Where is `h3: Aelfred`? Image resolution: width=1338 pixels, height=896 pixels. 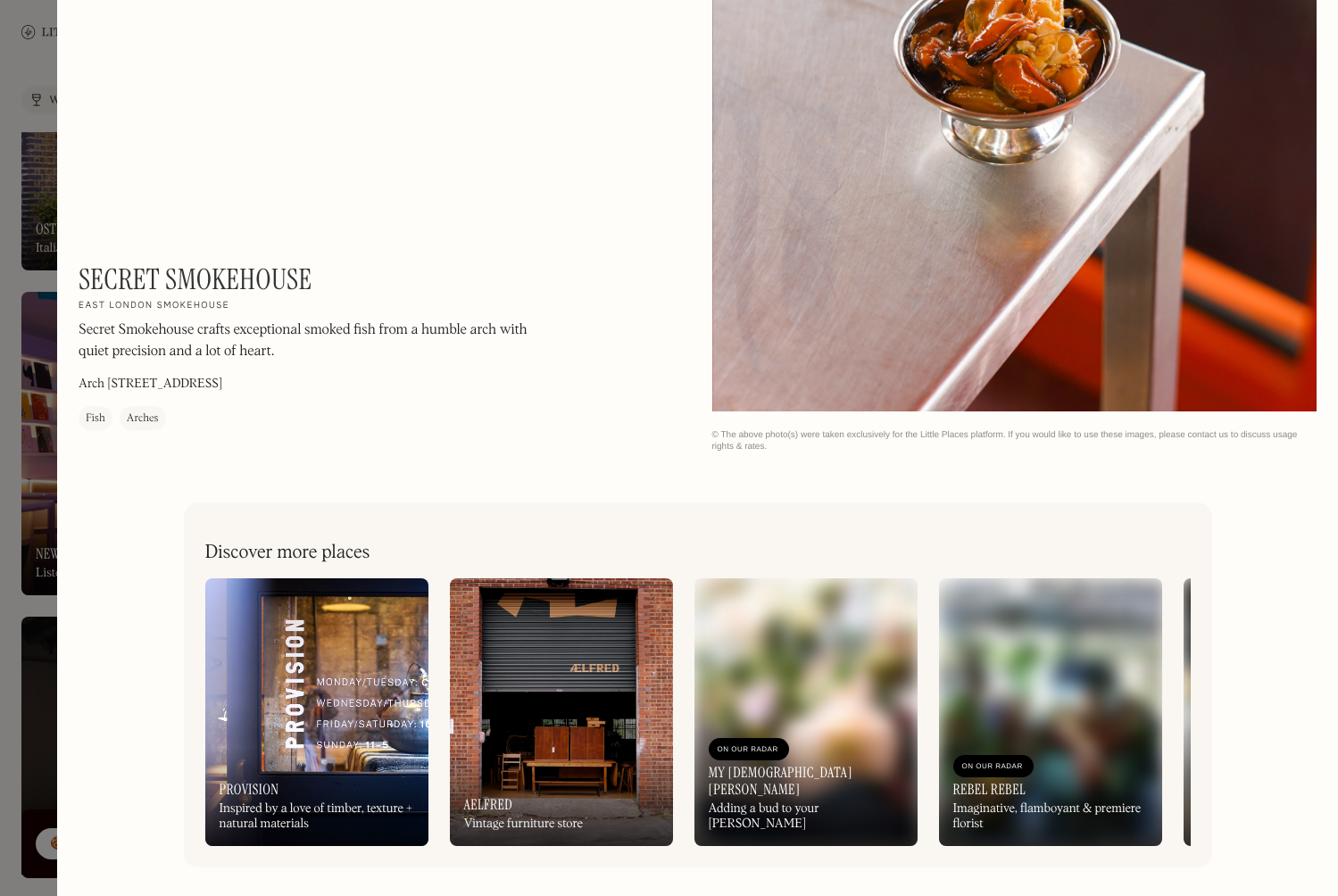 h3: Aelfred is located at coordinates (488, 804).